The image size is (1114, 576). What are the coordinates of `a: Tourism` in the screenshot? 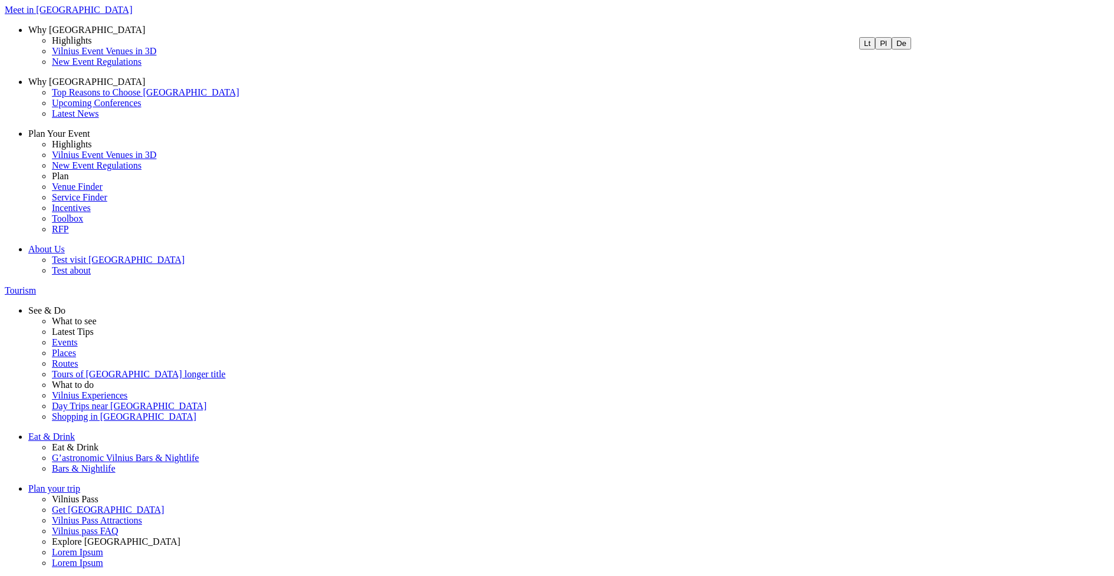 It's located at (557, 291).